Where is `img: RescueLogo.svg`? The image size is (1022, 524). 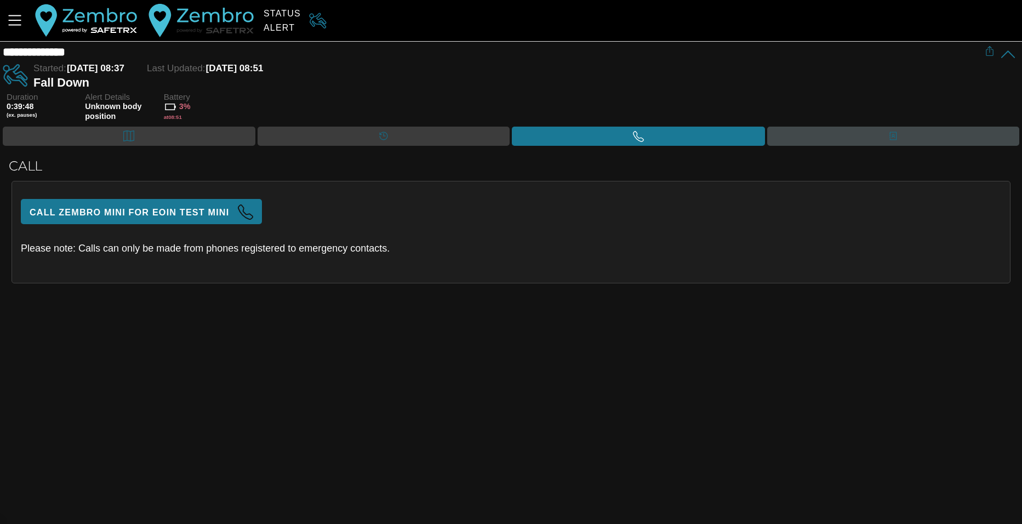 img: RescueLogo.svg is located at coordinates (201, 20).